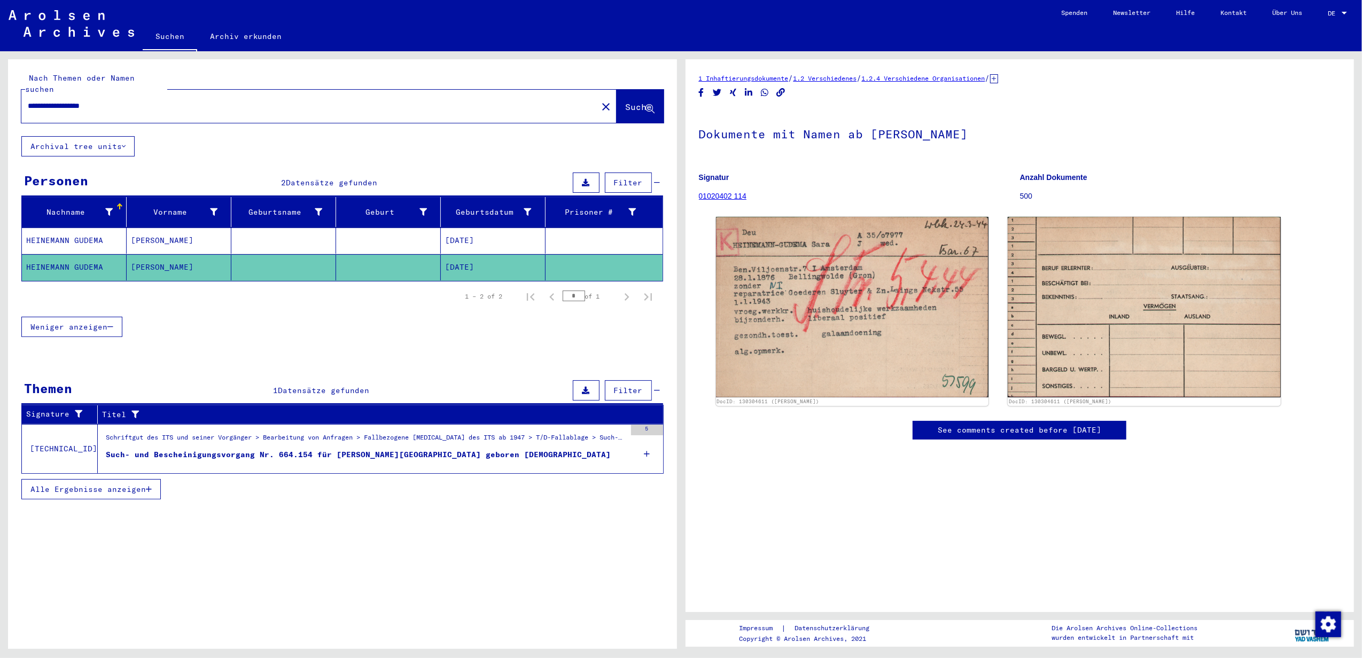  What do you see at coordinates (284, 212) in the screenshot?
I see `mat-header-cell: Geburtsname` at bounding box center [284, 212].